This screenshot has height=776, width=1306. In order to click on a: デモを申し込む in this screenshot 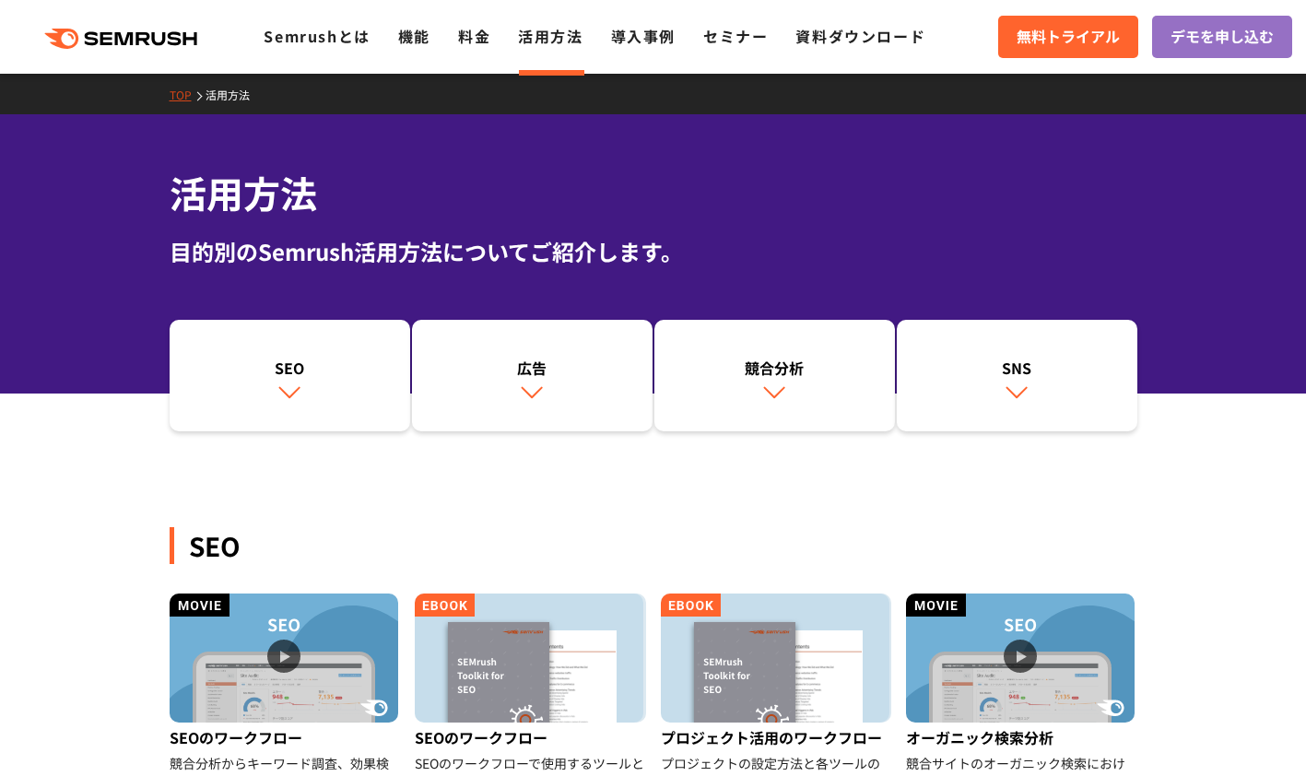, I will do `click(1222, 37)`.